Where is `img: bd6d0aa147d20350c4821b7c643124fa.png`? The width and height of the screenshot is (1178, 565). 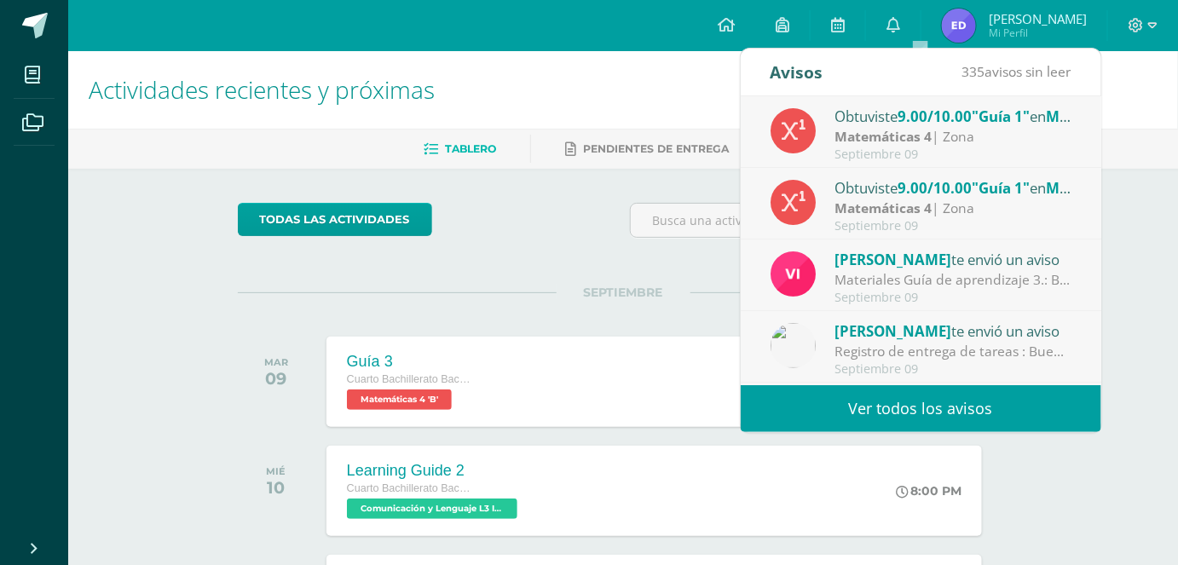 img: bd6d0aa147d20350c4821b7c643124fa.png is located at coordinates (793, 274).